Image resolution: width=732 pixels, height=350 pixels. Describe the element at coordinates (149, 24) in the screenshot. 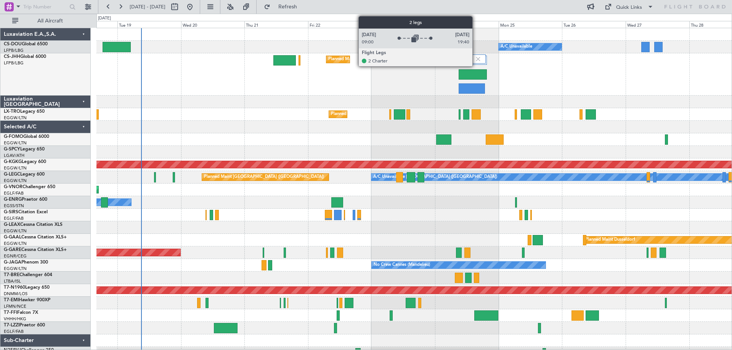

I see `div: Tue 19` at that location.